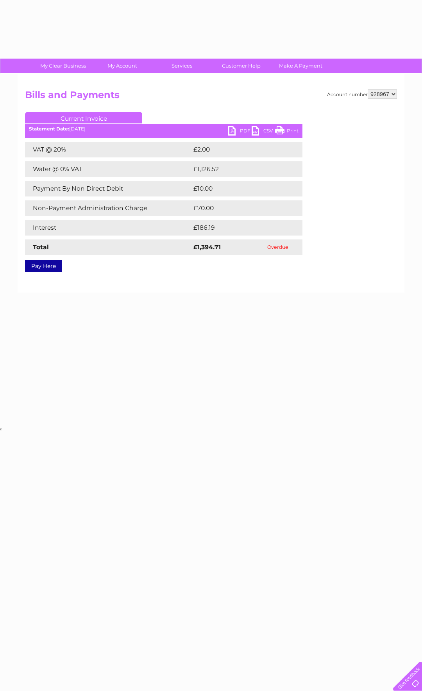 The height and width of the screenshot is (691, 422). What do you see at coordinates (362, 94) in the screenshot?
I see `div: Account number` at bounding box center [362, 94].